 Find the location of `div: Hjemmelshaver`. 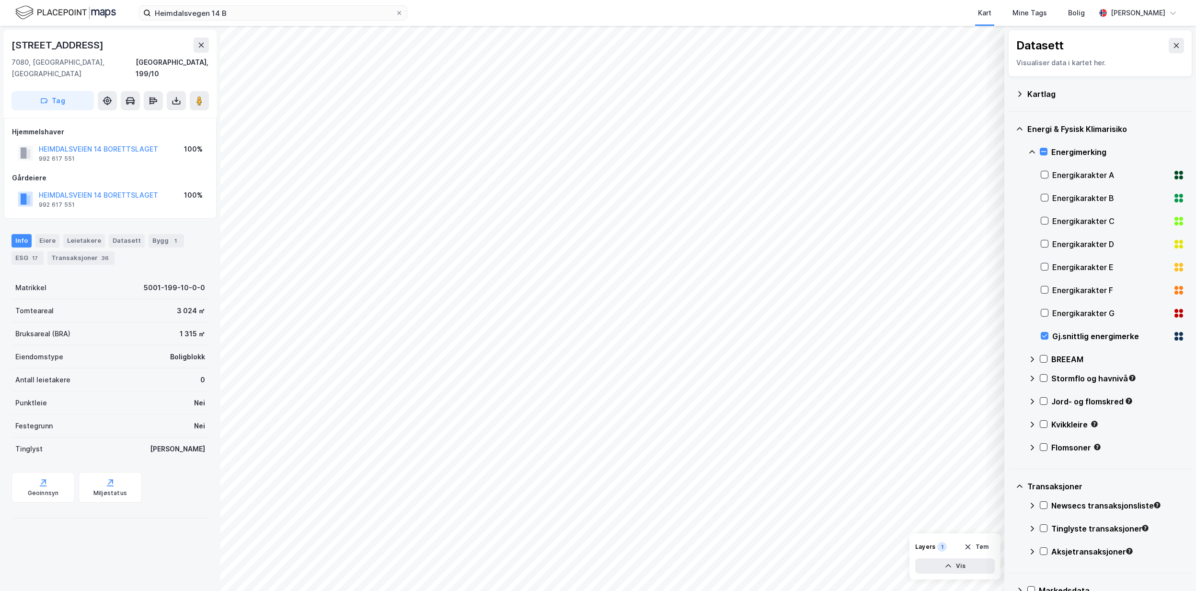

div: Hjemmelshaver is located at coordinates (110, 132).